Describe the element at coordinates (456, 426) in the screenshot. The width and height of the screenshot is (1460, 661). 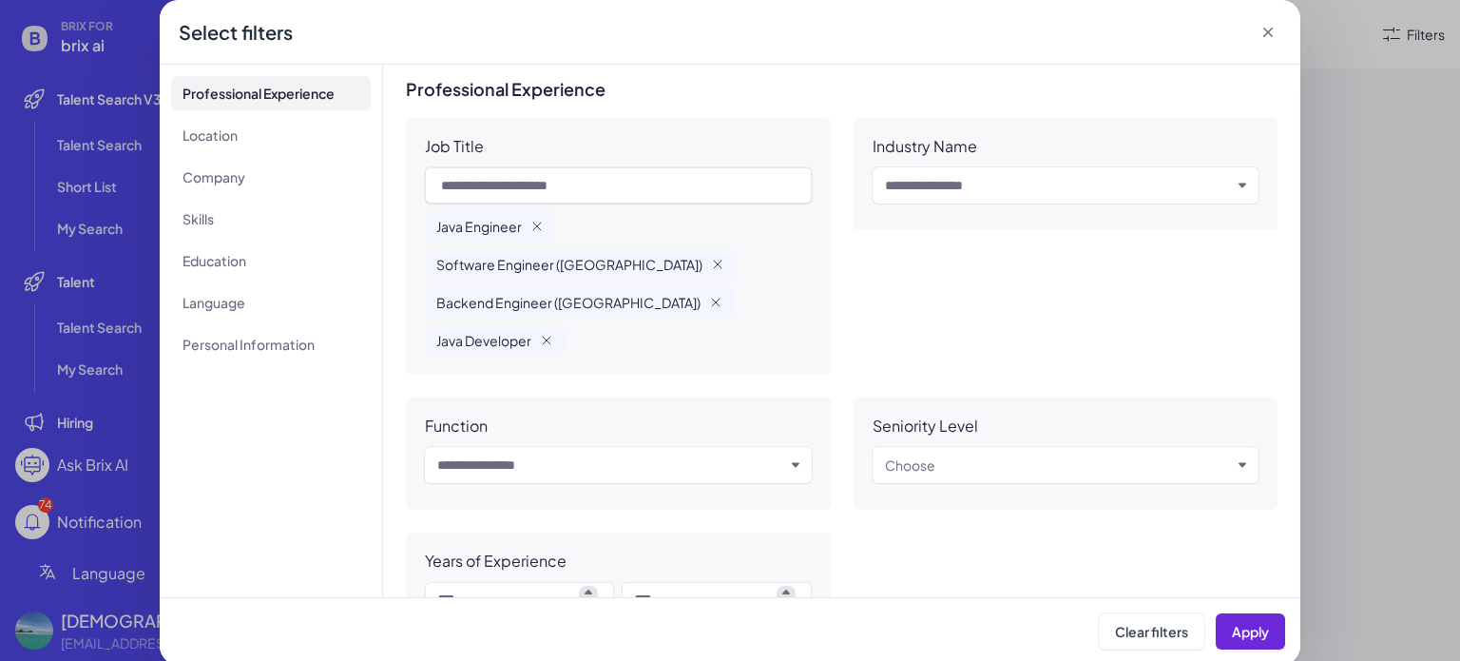
I see `div: Function` at that location.